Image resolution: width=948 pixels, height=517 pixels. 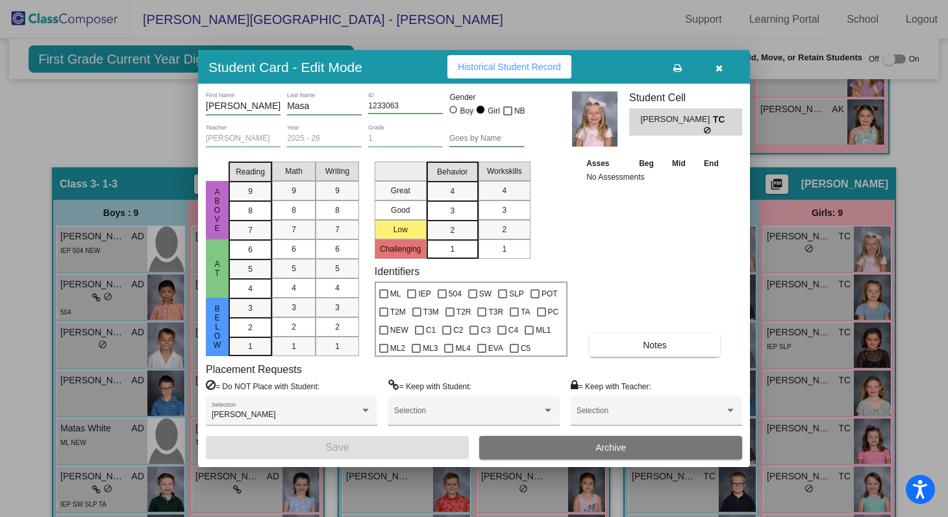 I want to click on h3: Student Cell, so click(x=685, y=97).